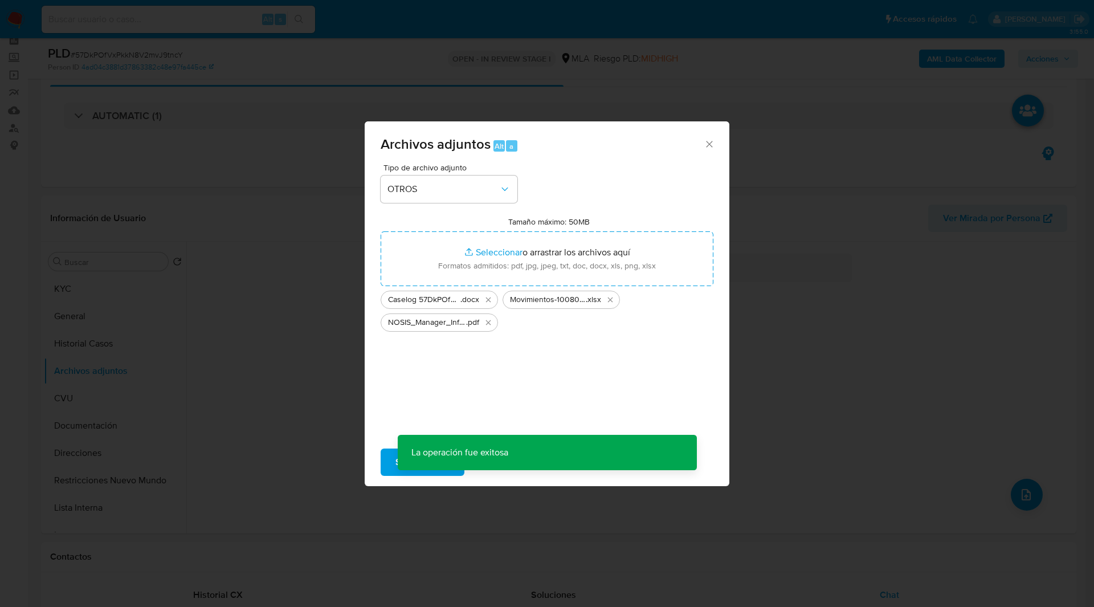 The width and height of the screenshot is (1094, 607). Describe the element at coordinates (488, 323) in the screenshot. I see `button: Eliminar NOSIS_Manager_InformeIndividual_20334378234_654932_20250821140519.pdf` at that location.